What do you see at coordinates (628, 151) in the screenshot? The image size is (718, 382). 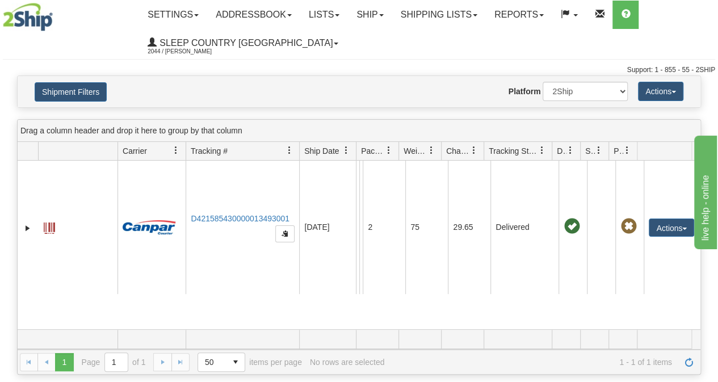 I see `a: Pickup Status filter column settings` at bounding box center [628, 151].